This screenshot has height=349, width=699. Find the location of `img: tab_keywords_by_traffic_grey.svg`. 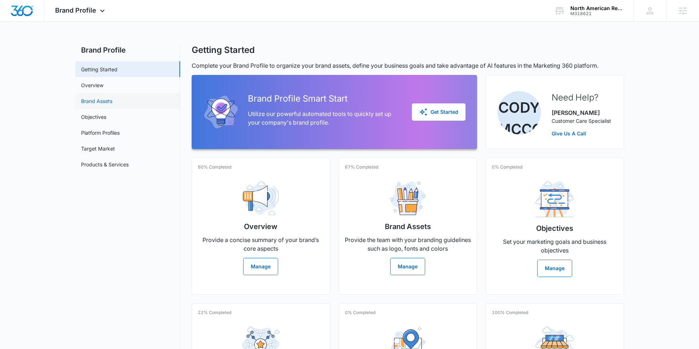

img: tab_keywords_by_traffic_grey.svg is located at coordinates (75, 45).